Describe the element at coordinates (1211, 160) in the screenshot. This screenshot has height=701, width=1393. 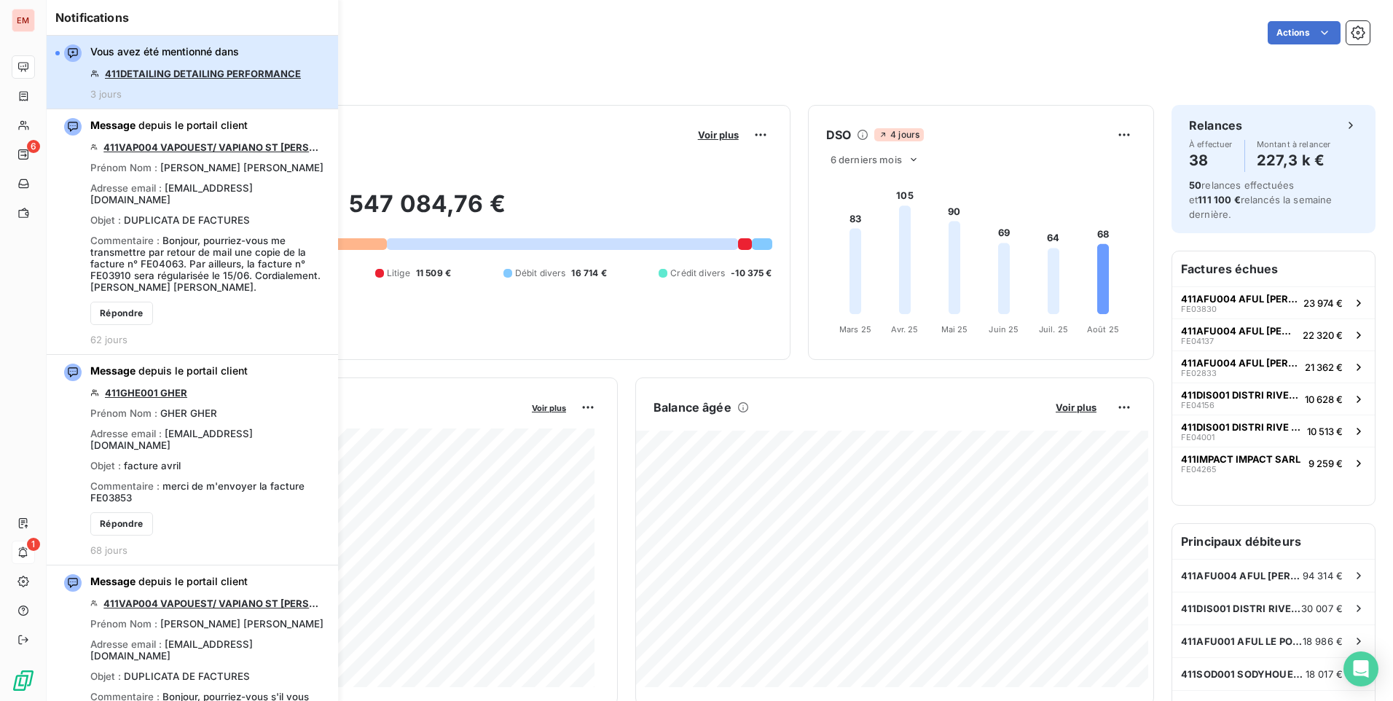
I see `h4: 38` at that location.